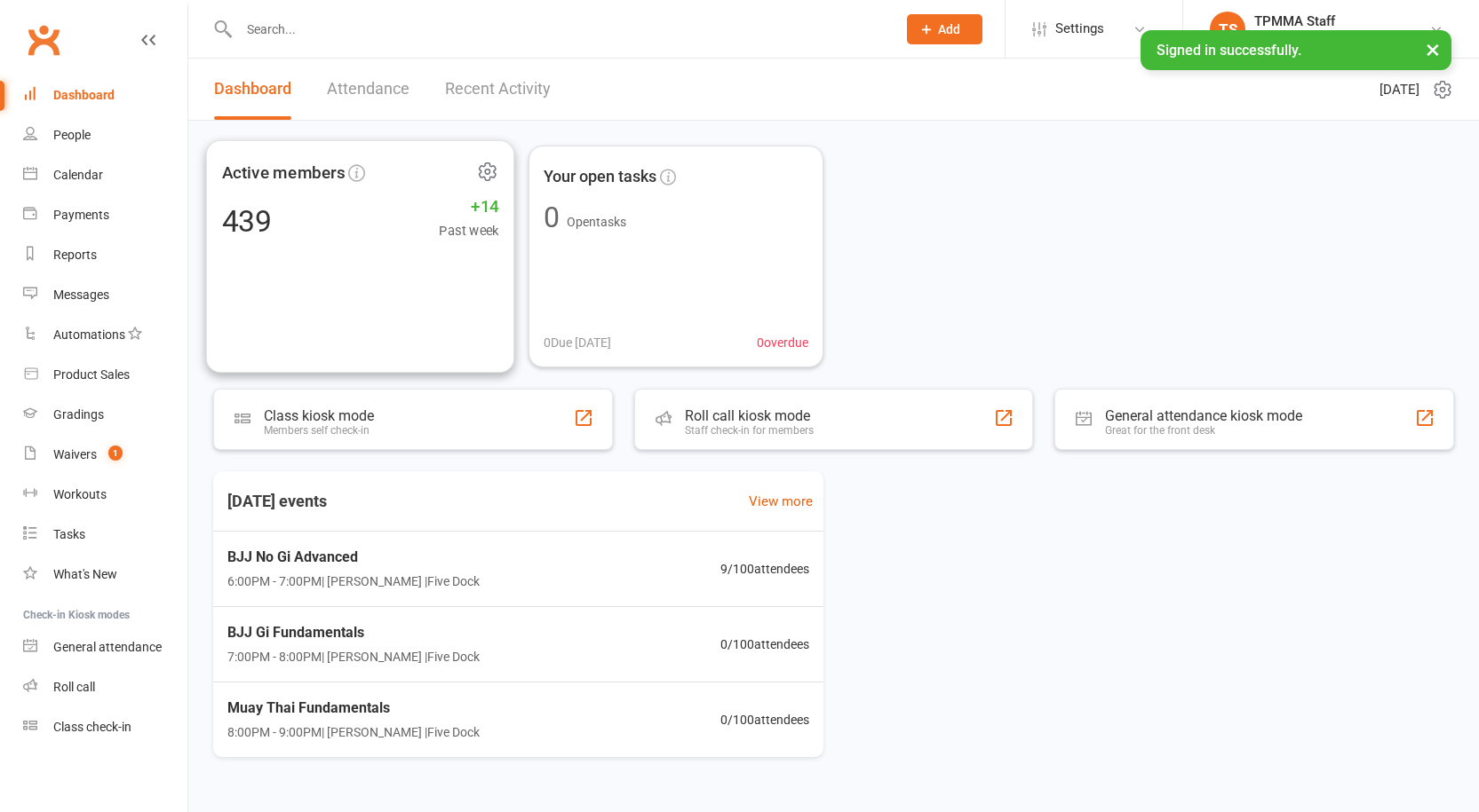 This screenshot has height=812, width=1479. I want to click on a: View more, so click(780, 501).